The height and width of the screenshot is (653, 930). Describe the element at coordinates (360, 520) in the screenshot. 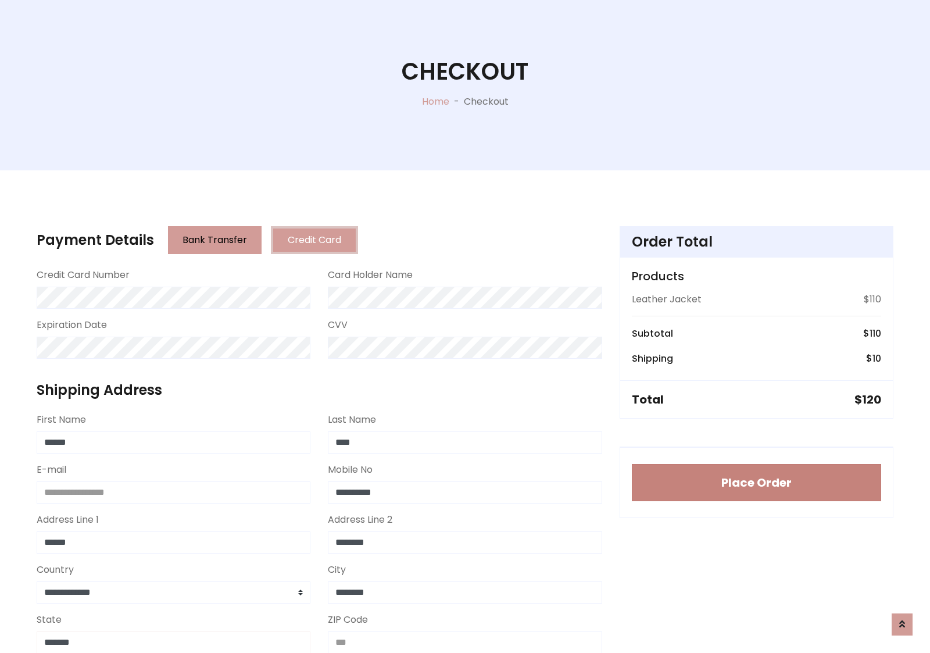

I see `label: Address Line 2` at that location.